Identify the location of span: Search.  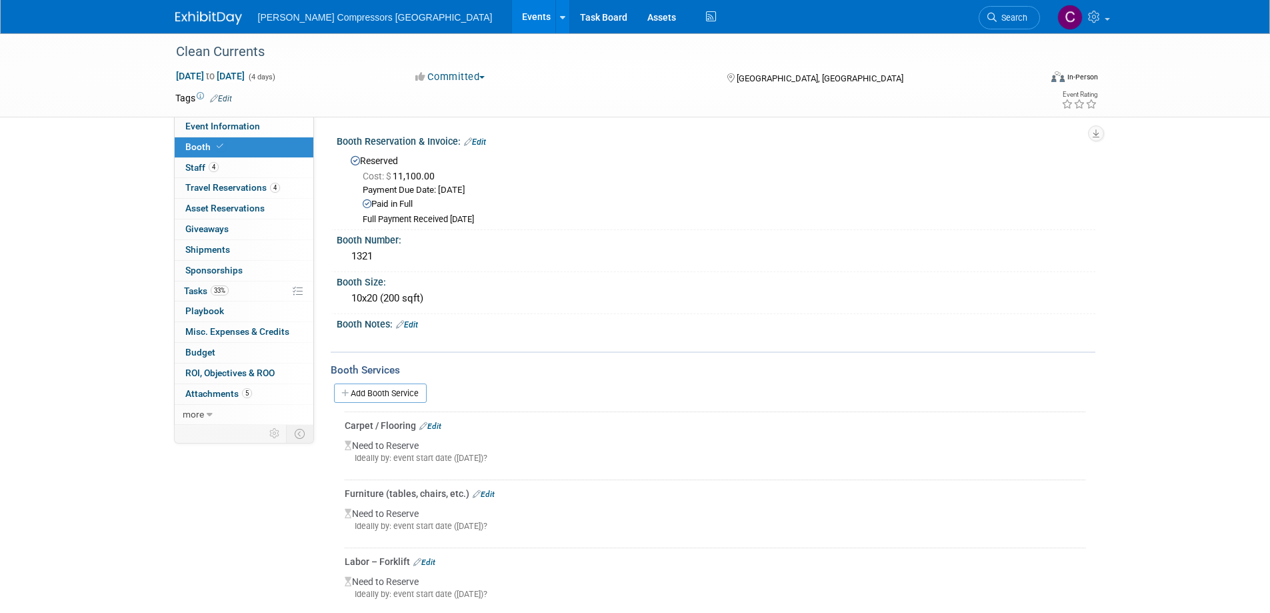
(1012, 17).